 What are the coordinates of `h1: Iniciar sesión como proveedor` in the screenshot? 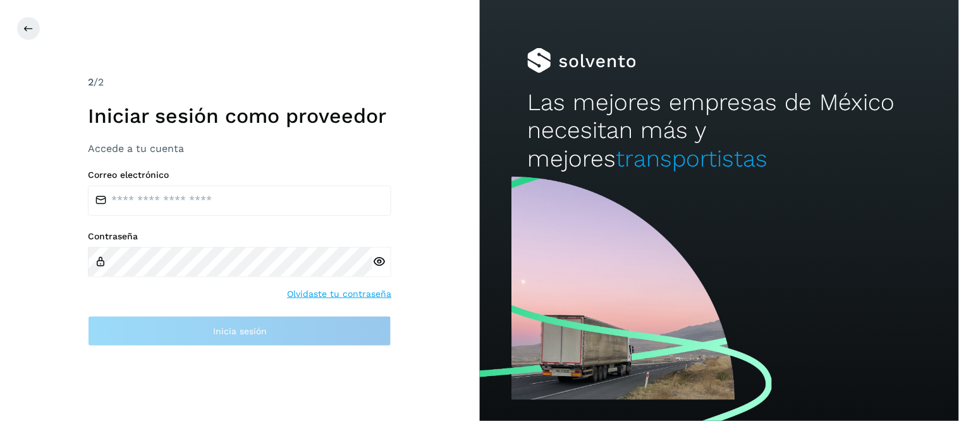 It's located at (240, 116).